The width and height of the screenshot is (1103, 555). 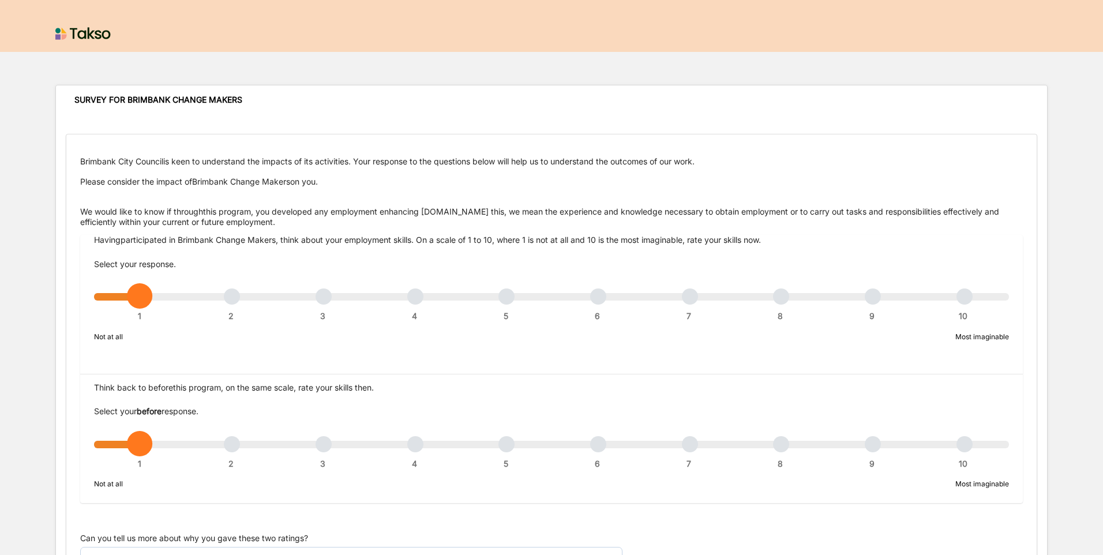 I want to click on span: participated in Brimbank Change Makers, so click(x=198, y=239).